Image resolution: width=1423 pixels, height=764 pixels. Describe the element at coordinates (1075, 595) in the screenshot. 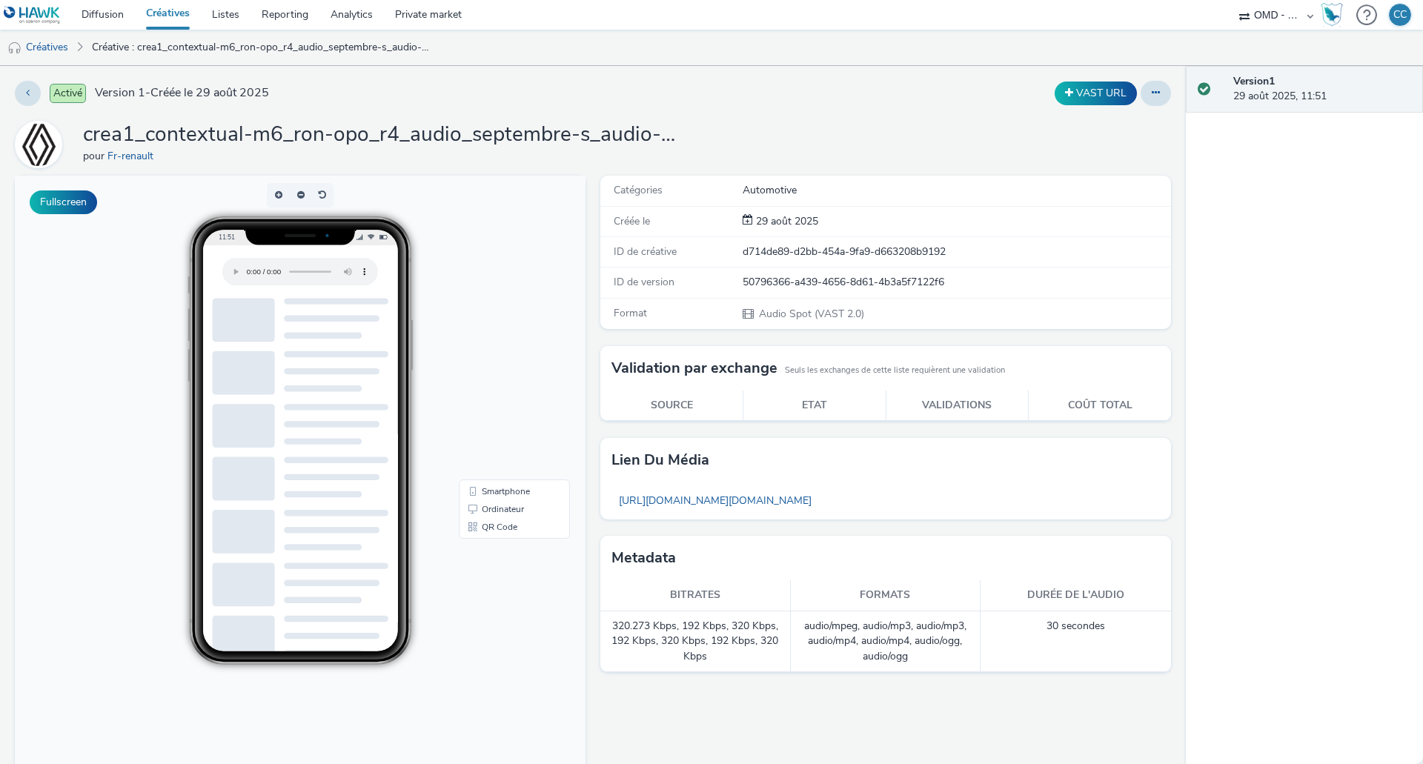

I see `th: Durée de l'audio` at that location.